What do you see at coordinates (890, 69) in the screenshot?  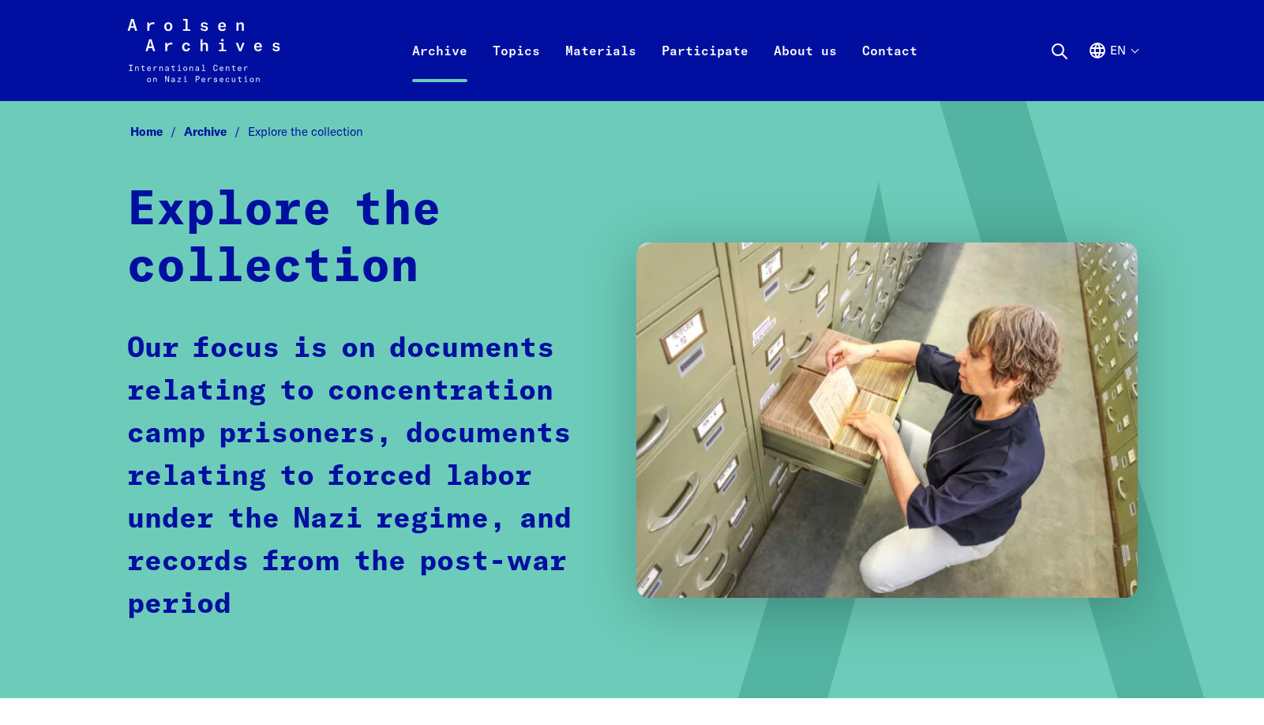 I see `a: Contact` at bounding box center [890, 69].